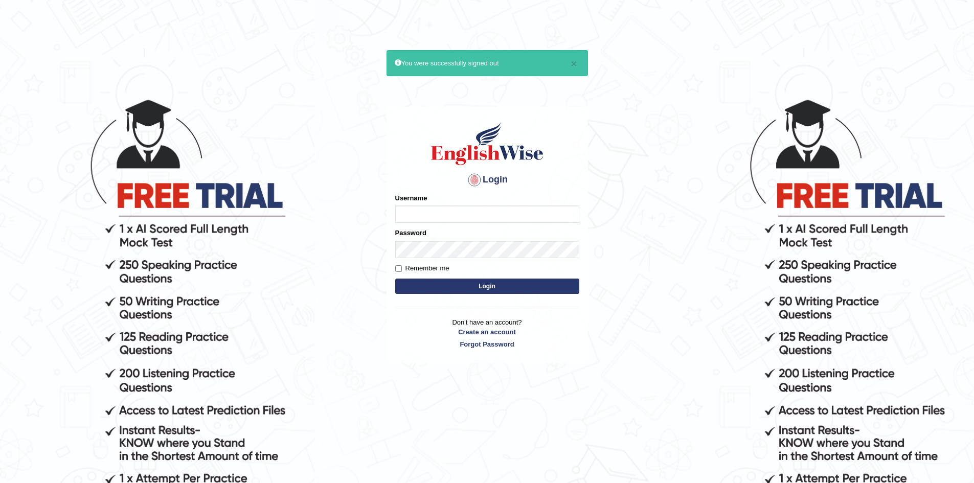 The height and width of the screenshot is (483, 974). What do you see at coordinates (411, 198) in the screenshot?
I see `label: Username` at bounding box center [411, 198].